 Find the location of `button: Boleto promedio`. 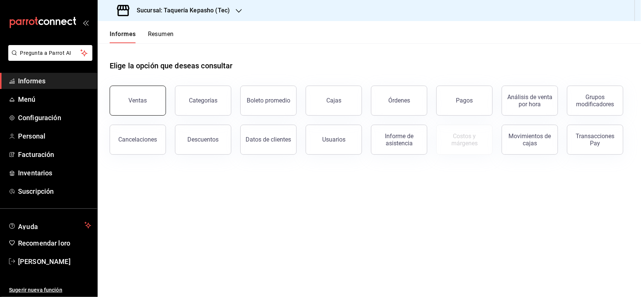

button: Boleto promedio is located at coordinates (269, 101).